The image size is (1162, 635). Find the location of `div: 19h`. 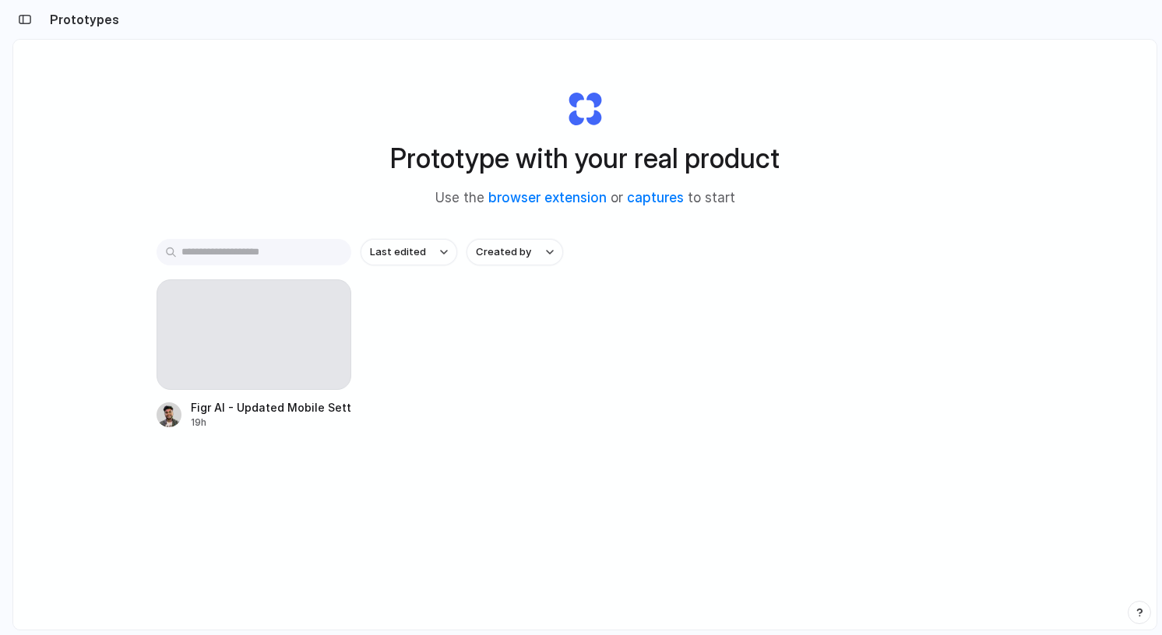

div: 19h is located at coordinates (271, 423).